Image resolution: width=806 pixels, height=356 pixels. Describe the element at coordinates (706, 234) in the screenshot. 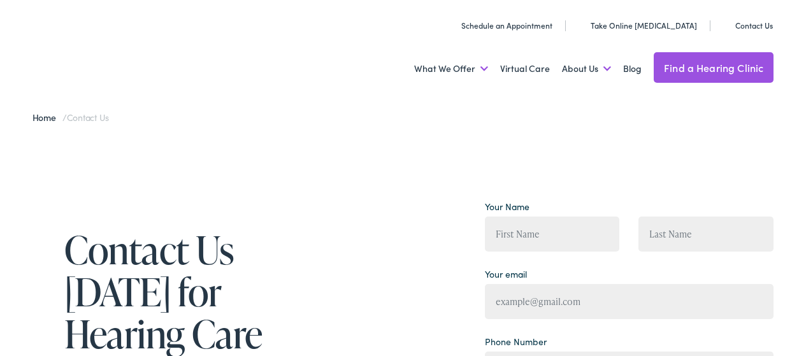

I see `input: Last Name` at that location.